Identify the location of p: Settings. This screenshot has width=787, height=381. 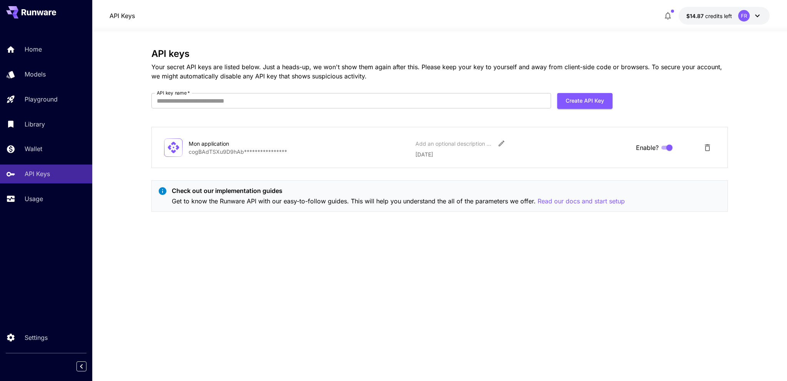
(36, 337).